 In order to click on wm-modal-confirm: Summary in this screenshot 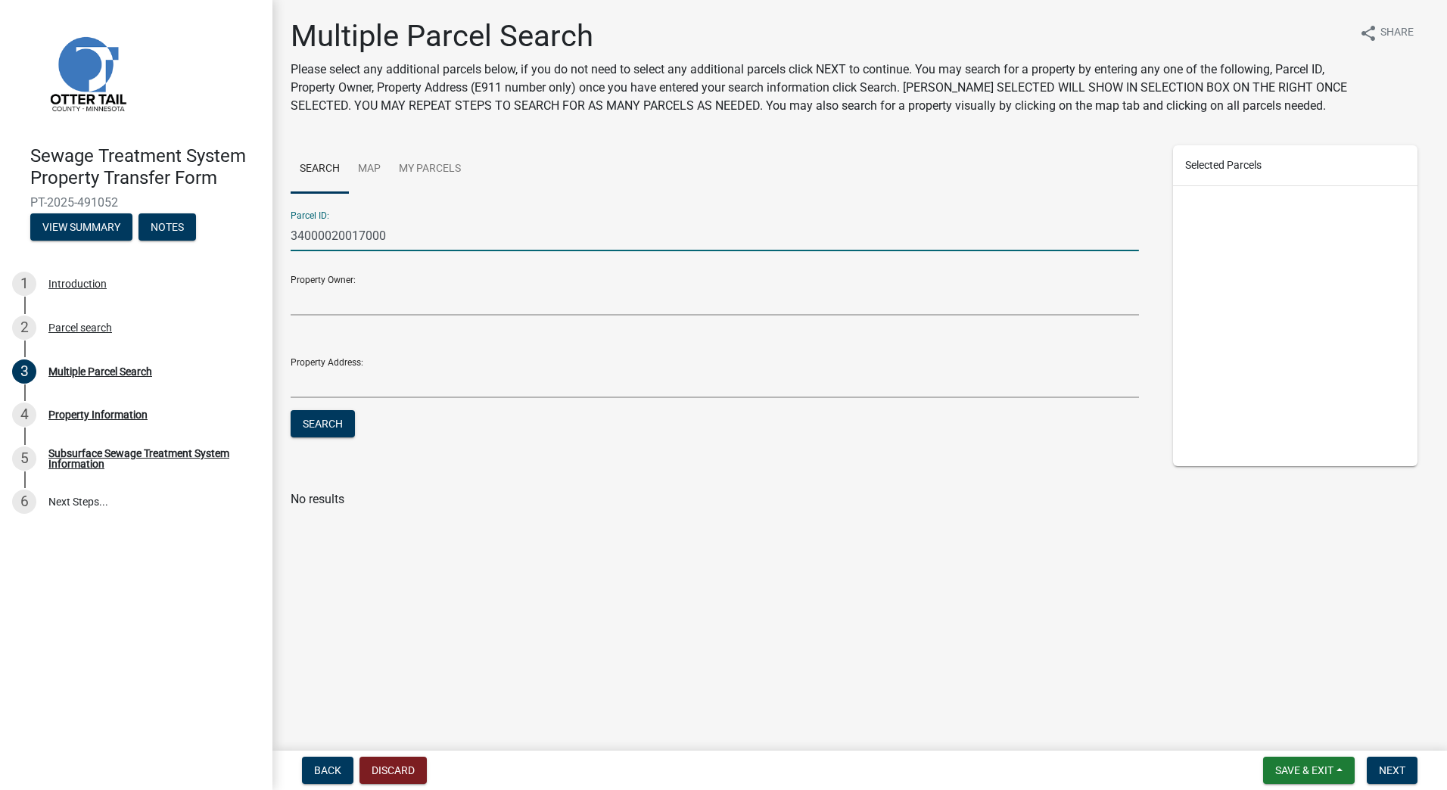, I will do `click(81, 228)`.